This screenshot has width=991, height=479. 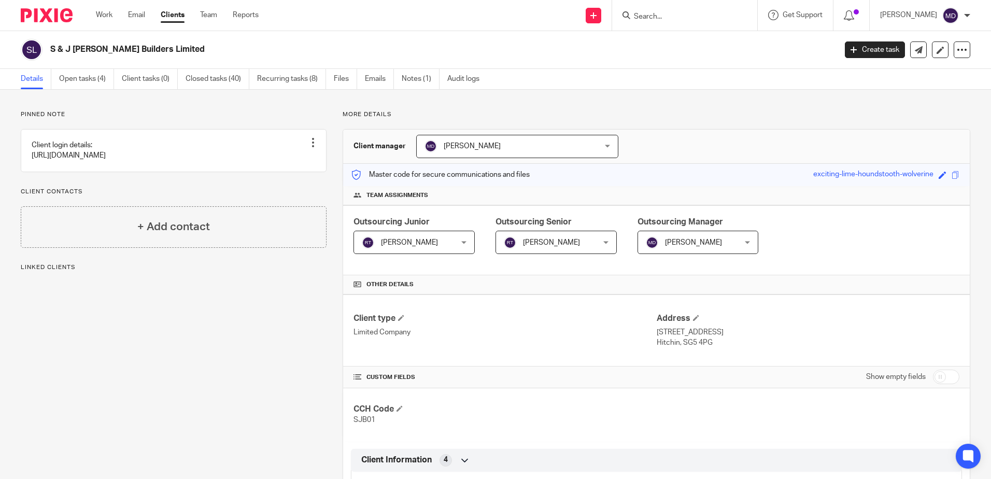 I want to click on h4: Address, so click(x=808, y=318).